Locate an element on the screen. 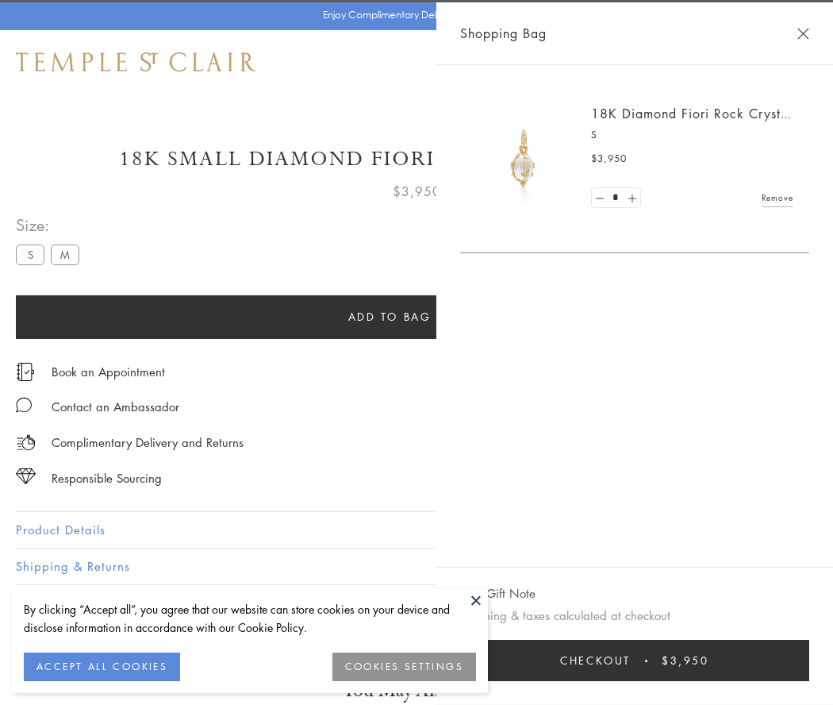  a: Remove is located at coordinates (778, 198).